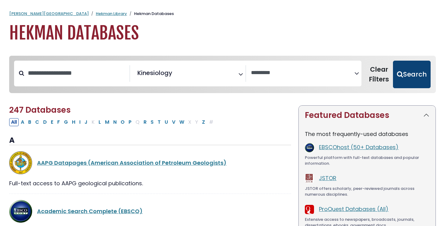 The width and height of the screenshot is (445, 226). Describe the element at coordinates (112, 122) in the screenshot. I see `div: Alpha-list to filter by first letter of database name` at that location.